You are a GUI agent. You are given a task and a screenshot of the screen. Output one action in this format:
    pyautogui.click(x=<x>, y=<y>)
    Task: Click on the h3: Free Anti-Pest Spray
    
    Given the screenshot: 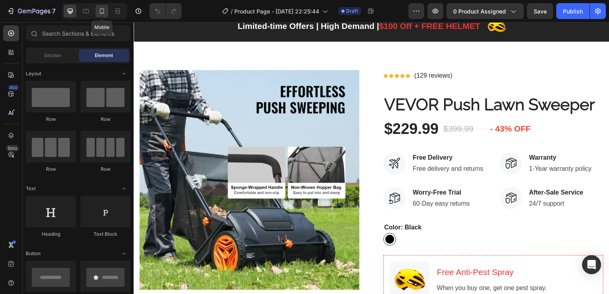 What is the action you would take?
    pyautogui.click(x=358, y=250)
    